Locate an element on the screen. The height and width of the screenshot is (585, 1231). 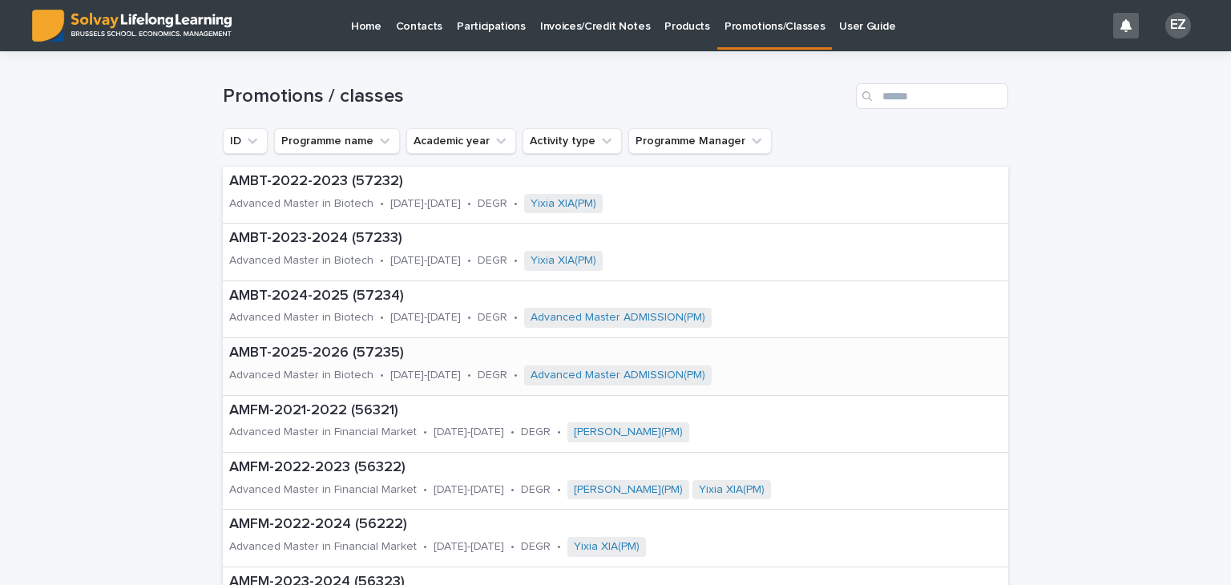
p: AMBT-2025-2026 (57235) is located at coordinates (559, 353).